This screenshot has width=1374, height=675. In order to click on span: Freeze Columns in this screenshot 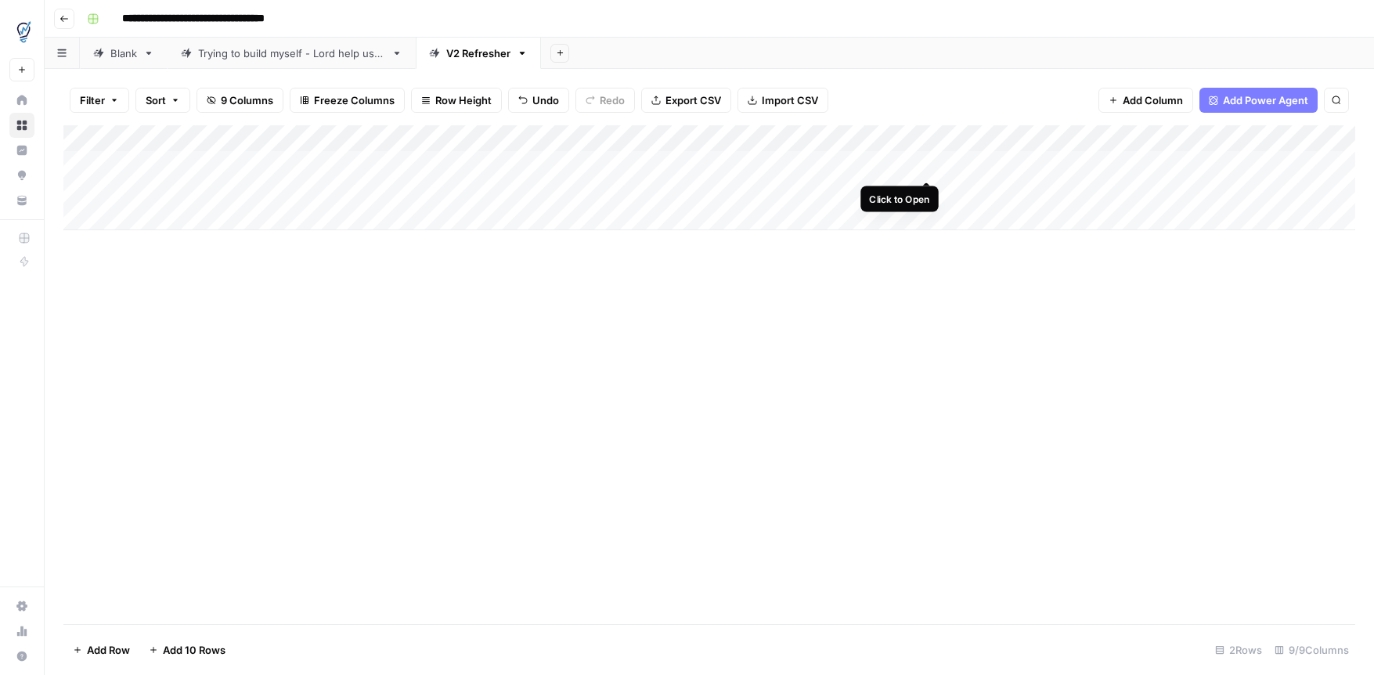, I will do `click(354, 100)`.